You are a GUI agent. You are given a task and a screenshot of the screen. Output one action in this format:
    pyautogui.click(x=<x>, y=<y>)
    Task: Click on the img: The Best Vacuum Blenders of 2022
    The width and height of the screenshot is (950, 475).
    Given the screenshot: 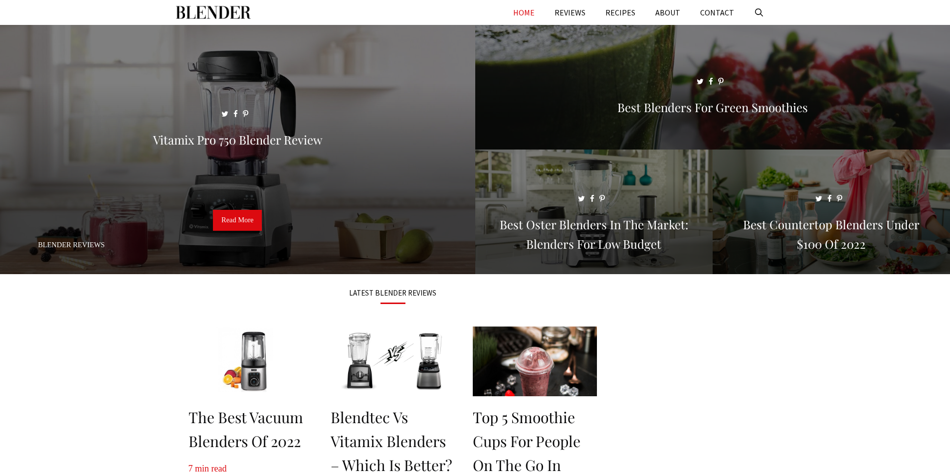 What is the action you would take?
    pyautogui.click(x=250, y=361)
    